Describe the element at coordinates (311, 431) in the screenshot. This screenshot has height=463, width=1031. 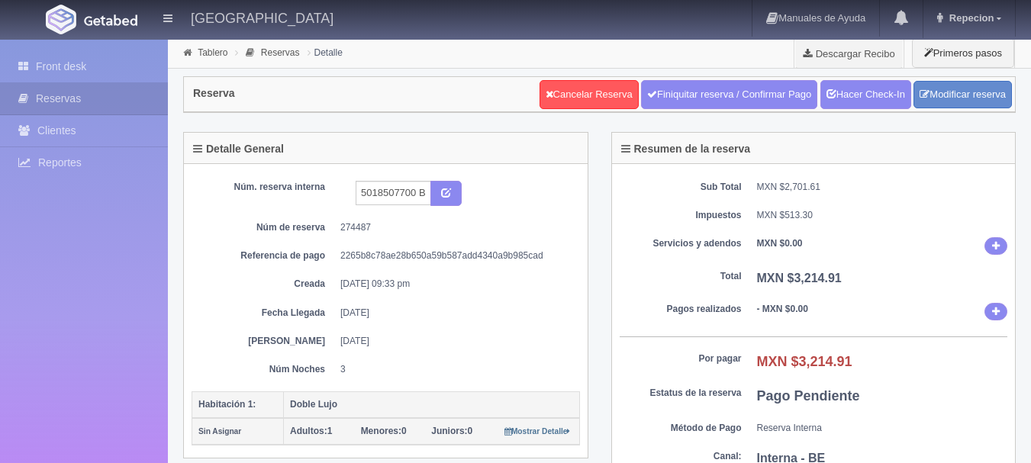
I see `span: 1` at that location.